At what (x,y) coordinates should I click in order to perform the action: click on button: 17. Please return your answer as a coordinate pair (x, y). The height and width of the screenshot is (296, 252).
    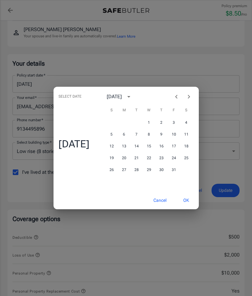
    Looking at the image, I should click on (174, 146).